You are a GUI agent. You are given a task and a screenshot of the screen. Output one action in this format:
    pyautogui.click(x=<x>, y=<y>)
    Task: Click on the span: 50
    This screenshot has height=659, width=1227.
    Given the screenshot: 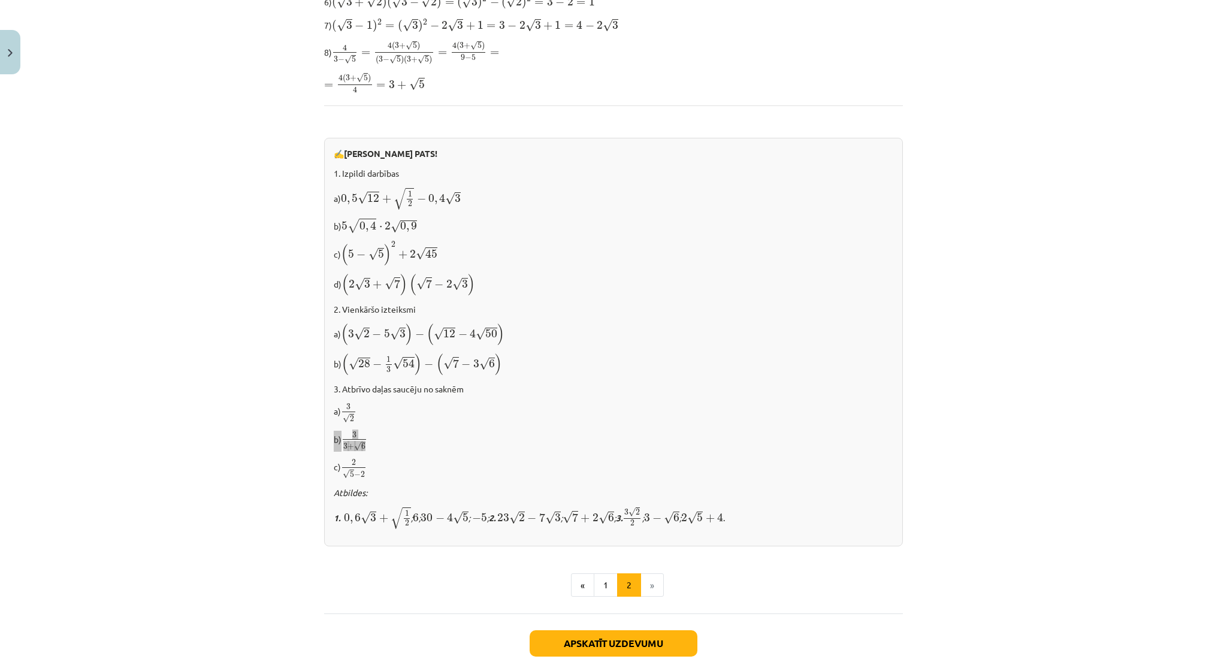 What is the action you would take?
    pyautogui.click(x=491, y=334)
    